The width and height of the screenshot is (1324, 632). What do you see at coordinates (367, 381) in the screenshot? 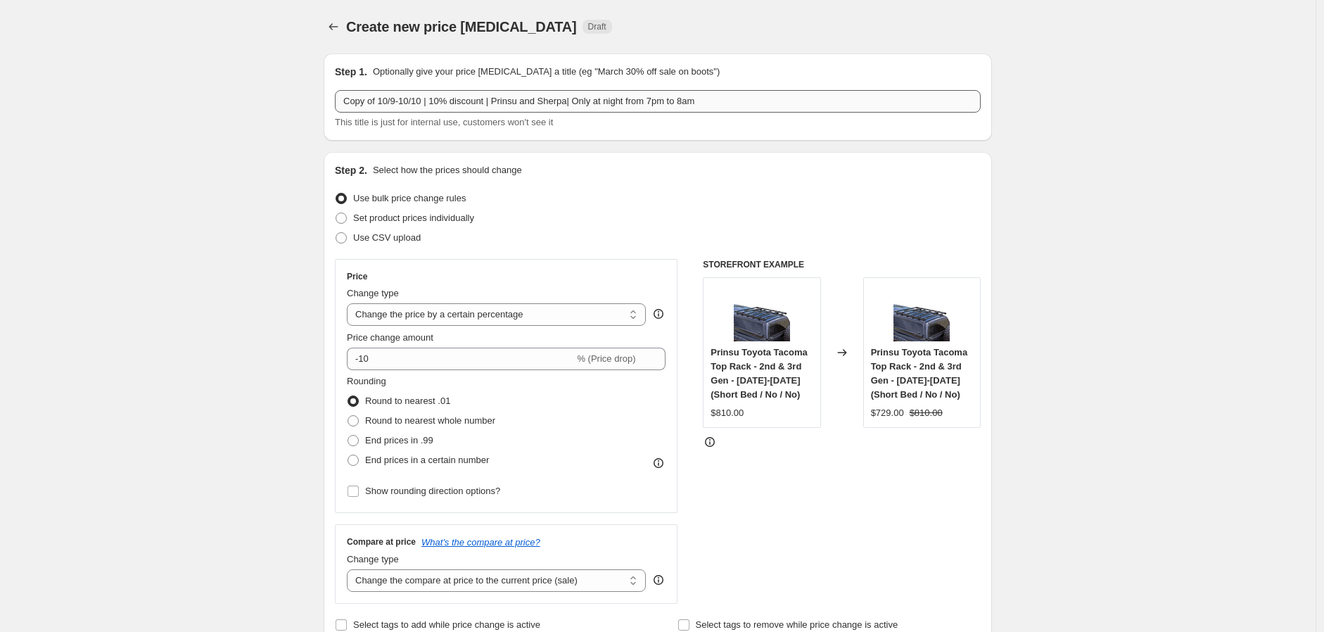
I see `span: Rounding` at bounding box center [367, 381].